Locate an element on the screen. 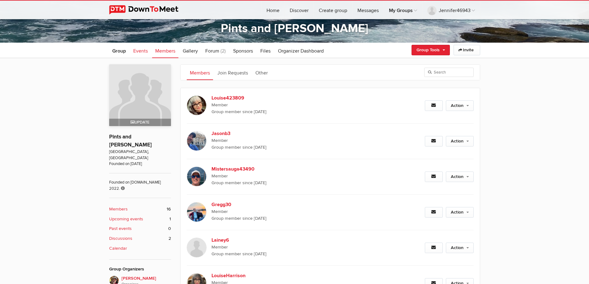 The width and height of the screenshot is (589, 284). span: Update is located at coordinates (140, 122).